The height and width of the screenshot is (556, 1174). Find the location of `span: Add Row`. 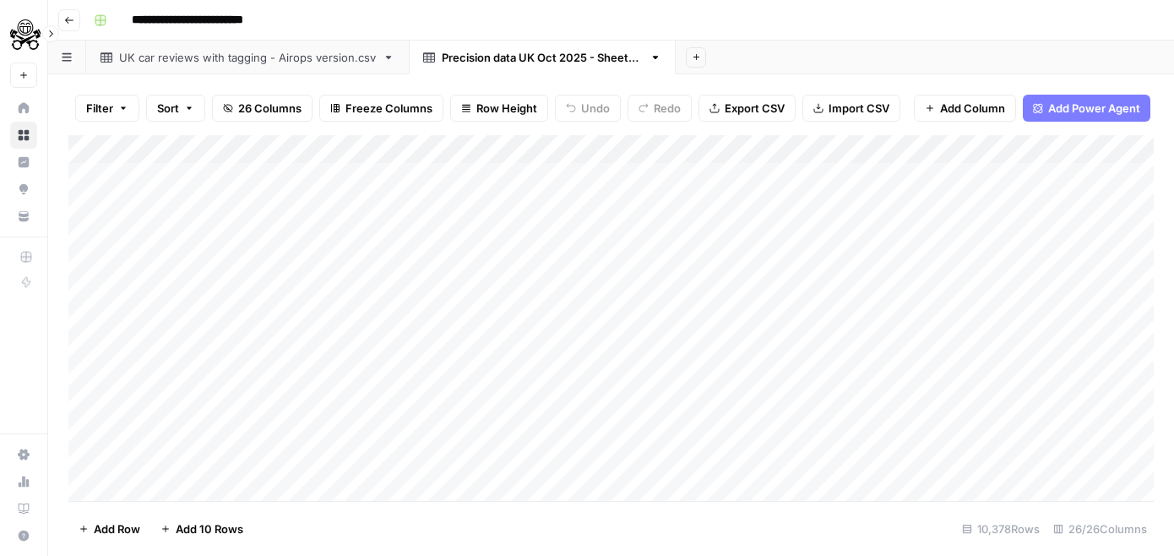

span: Add Row is located at coordinates (117, 529).